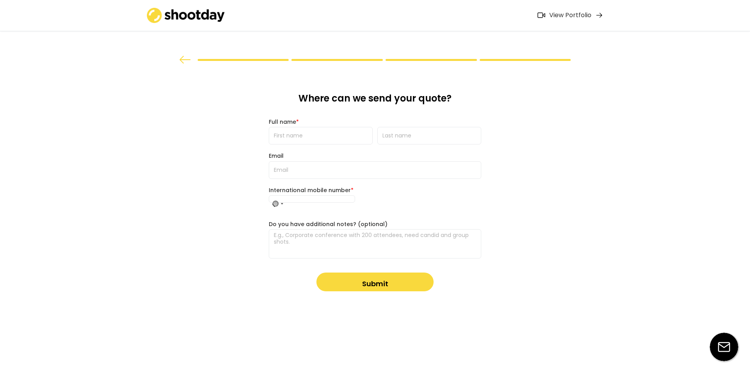 Image resolution: width=750 pixels, height=369 pixels. What do you see at coordinates (541, 15) in the screenshot?
I see `img: Icon%20feather-video%402x.png` at bounding box center [541, 15].